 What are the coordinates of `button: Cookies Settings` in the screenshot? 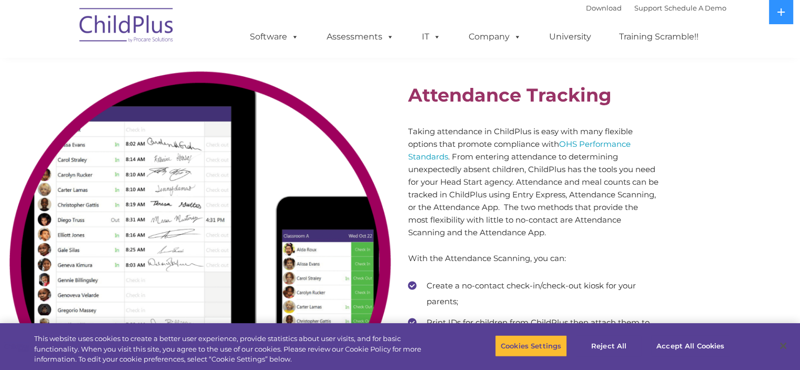 It's located at (531, 346).